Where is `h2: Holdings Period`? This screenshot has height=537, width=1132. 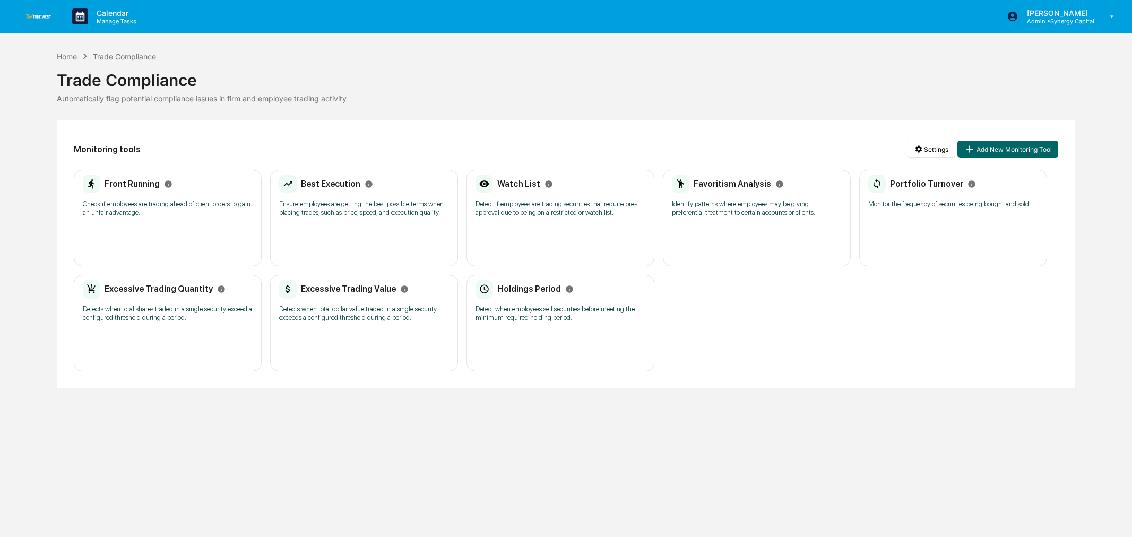
h2: Holdings Period is located at coordinates (529, 289).